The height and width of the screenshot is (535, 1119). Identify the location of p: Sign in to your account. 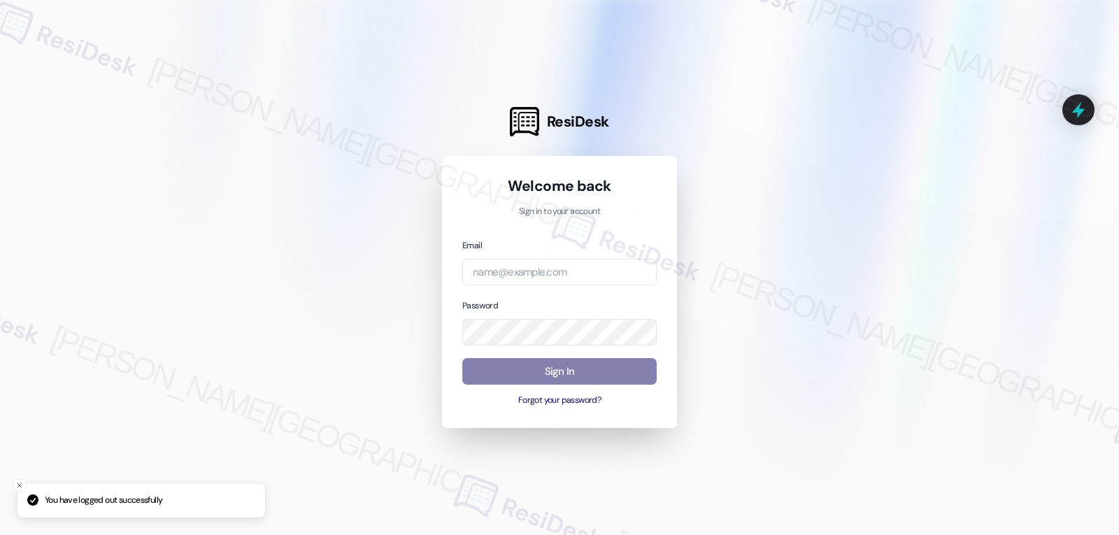
(560, 212).